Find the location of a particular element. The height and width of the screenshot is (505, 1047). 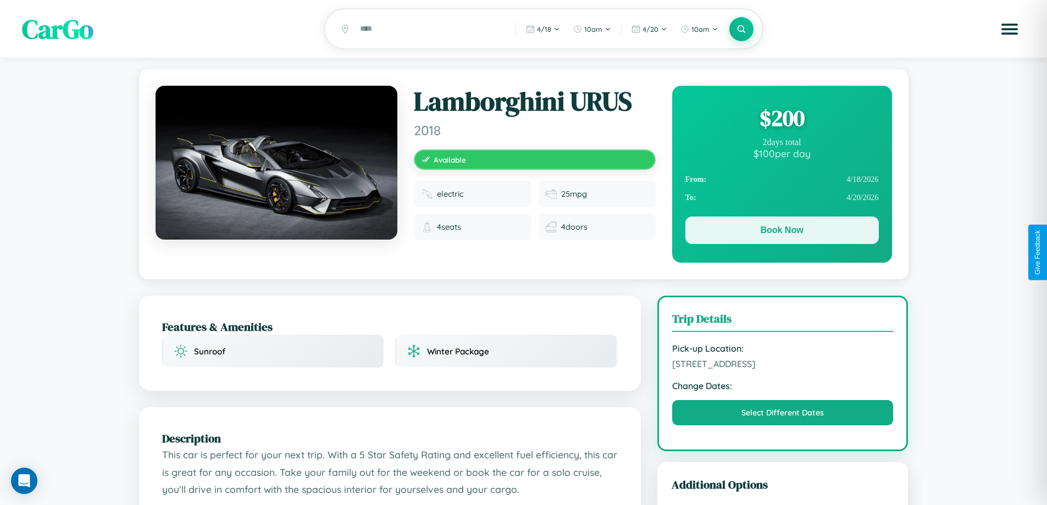

span: 4 seats is located at coordinates (449, 227).